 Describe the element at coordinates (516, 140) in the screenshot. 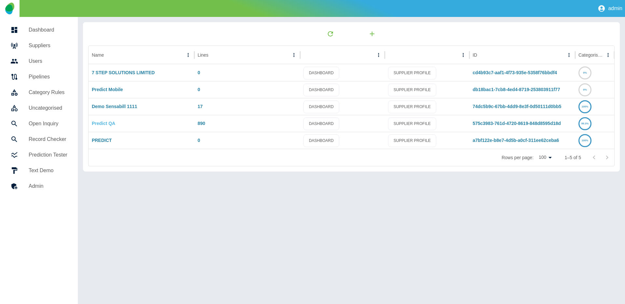

I see `a: a7bf122e-b8e7-4d5b-a0cf-311ee62ceba6` at that location.